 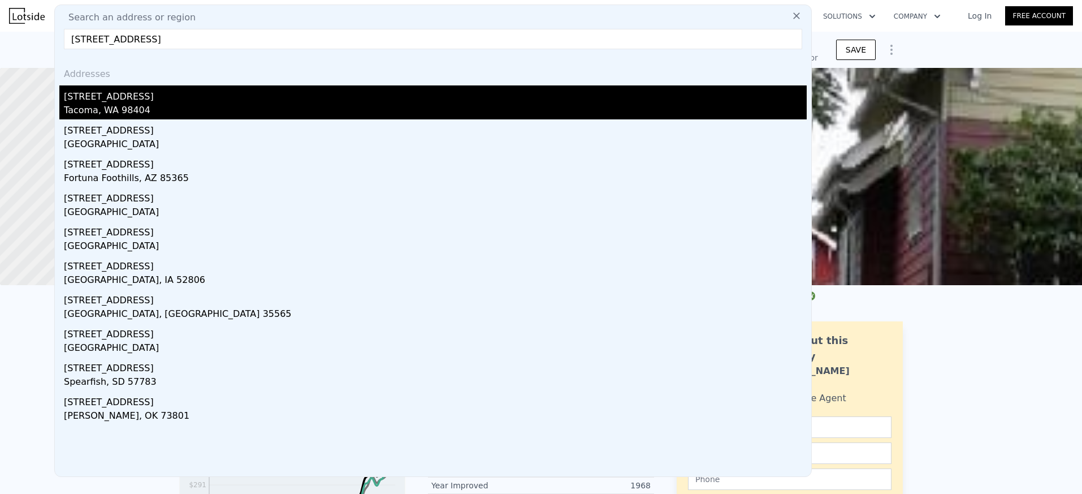 I want to click on div: 1968, so click(x=596, y=485).